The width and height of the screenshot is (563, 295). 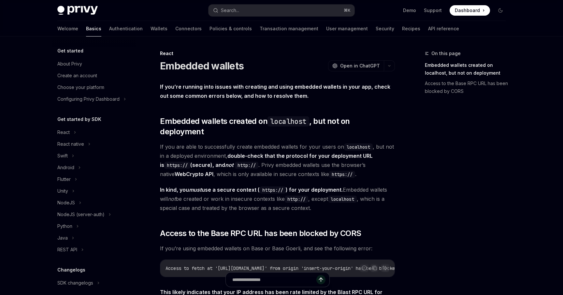 I want to click on button: Send message, so click(x=321, y=279).